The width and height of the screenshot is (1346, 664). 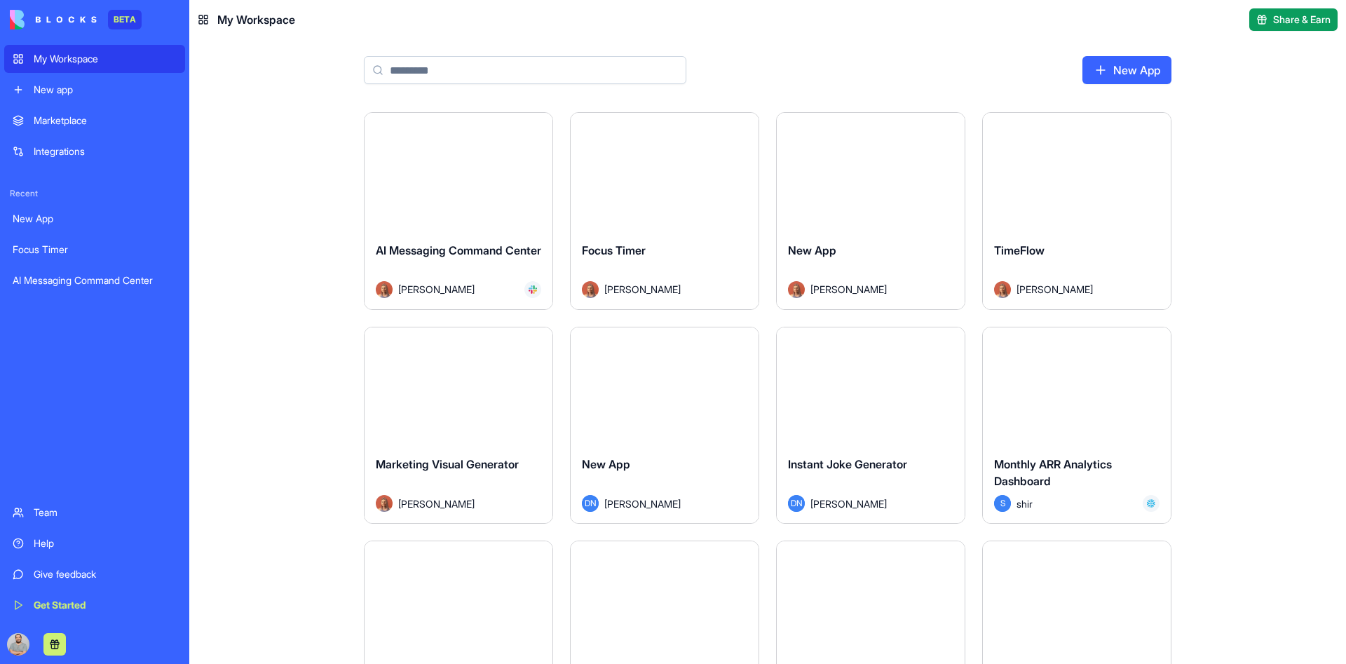 I want to click on span: S, so click(x=1003, y=504).